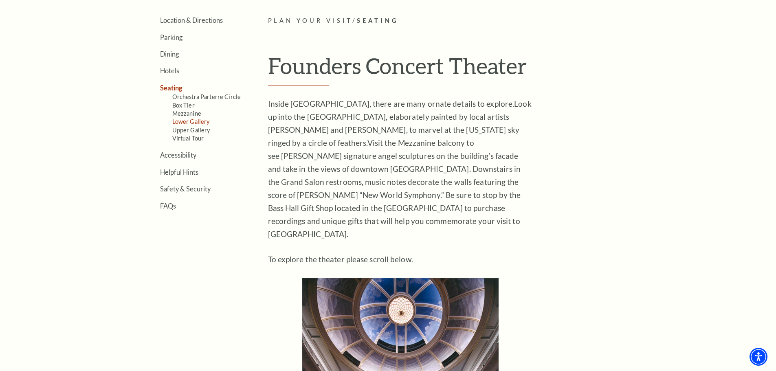 This screenshot has height=371, width=776. What do you see at coordinates (191, 121) in the screenshot?
I see `a: Lower Gallery` at bounding box center [191, 121].